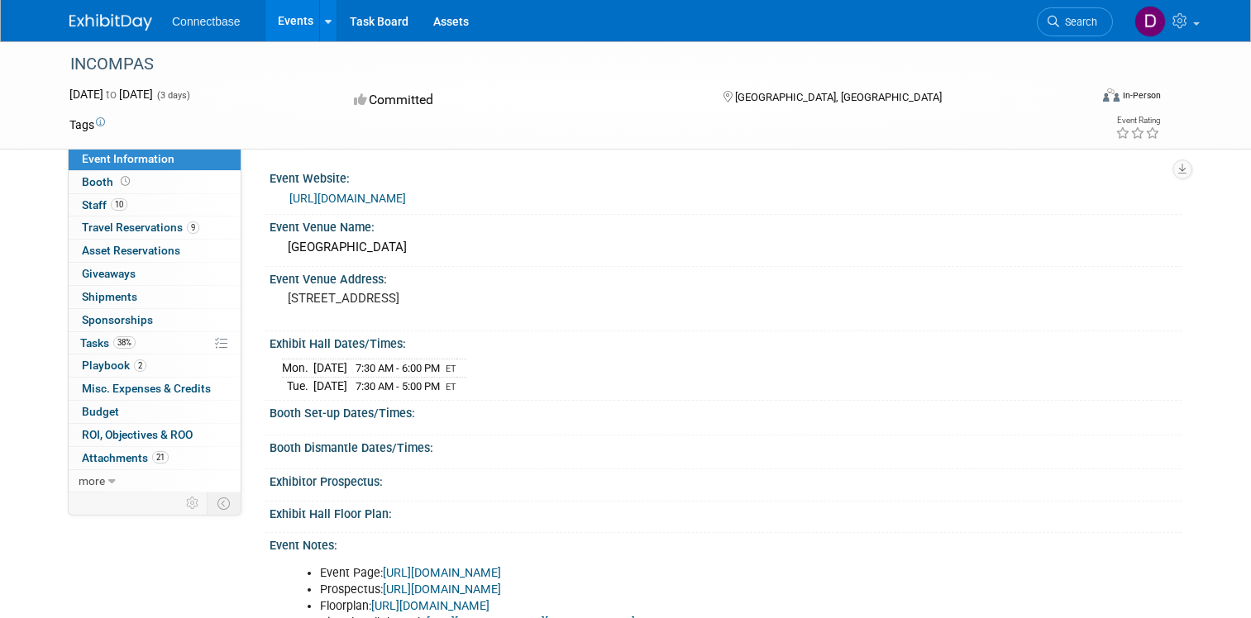 This screenshot has width=1251, height=618. What do you see at coordinates (155, 481) in the screenshot?
I see `a: more` at bounding box center [155, 481].